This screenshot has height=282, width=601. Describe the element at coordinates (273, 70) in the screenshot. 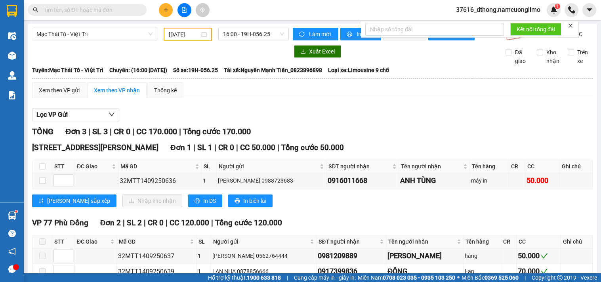

I see `span: Tài xế: Nguyễn Mạnh Tiến_0823896898` at that location.